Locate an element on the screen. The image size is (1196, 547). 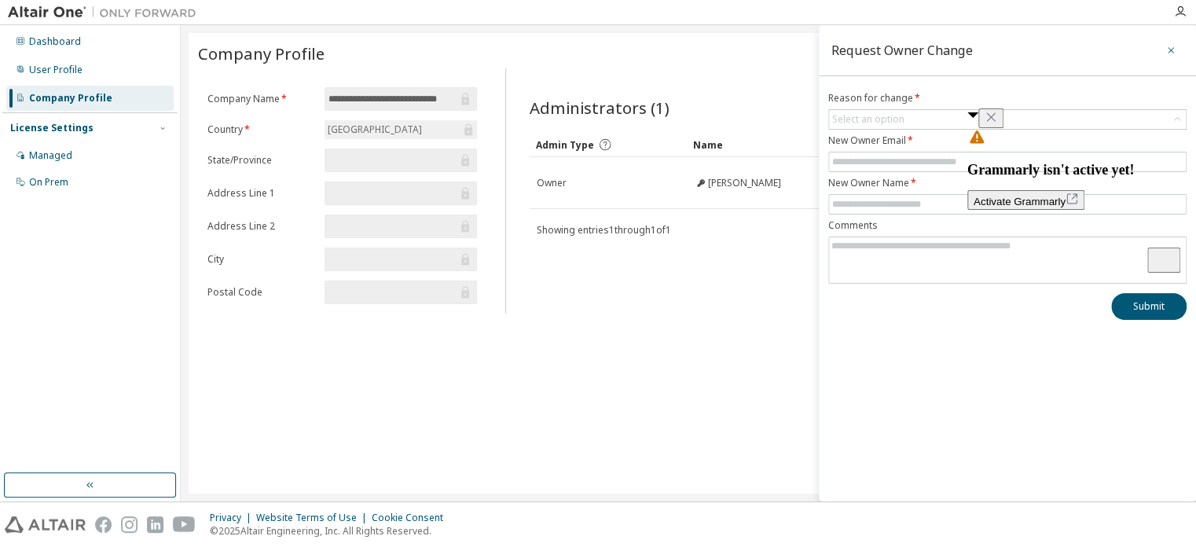
p: © 2025 Altair Engineering, Inc. All Rights Reserved. is located at coordinates (331, 530).